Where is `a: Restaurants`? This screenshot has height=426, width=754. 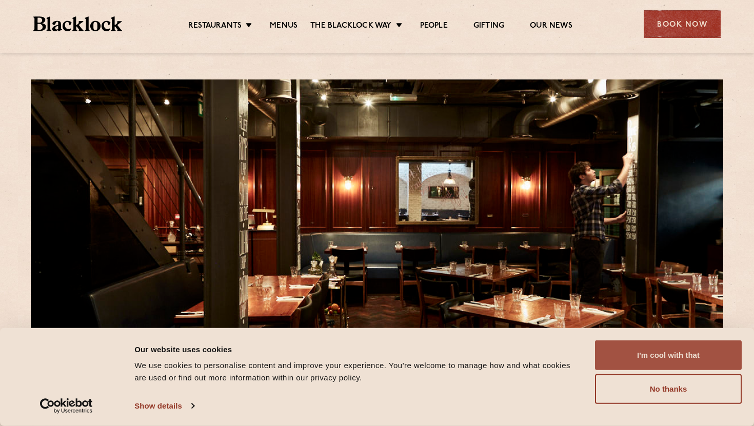 a: Restaurants is located at coordinates (215, 27).